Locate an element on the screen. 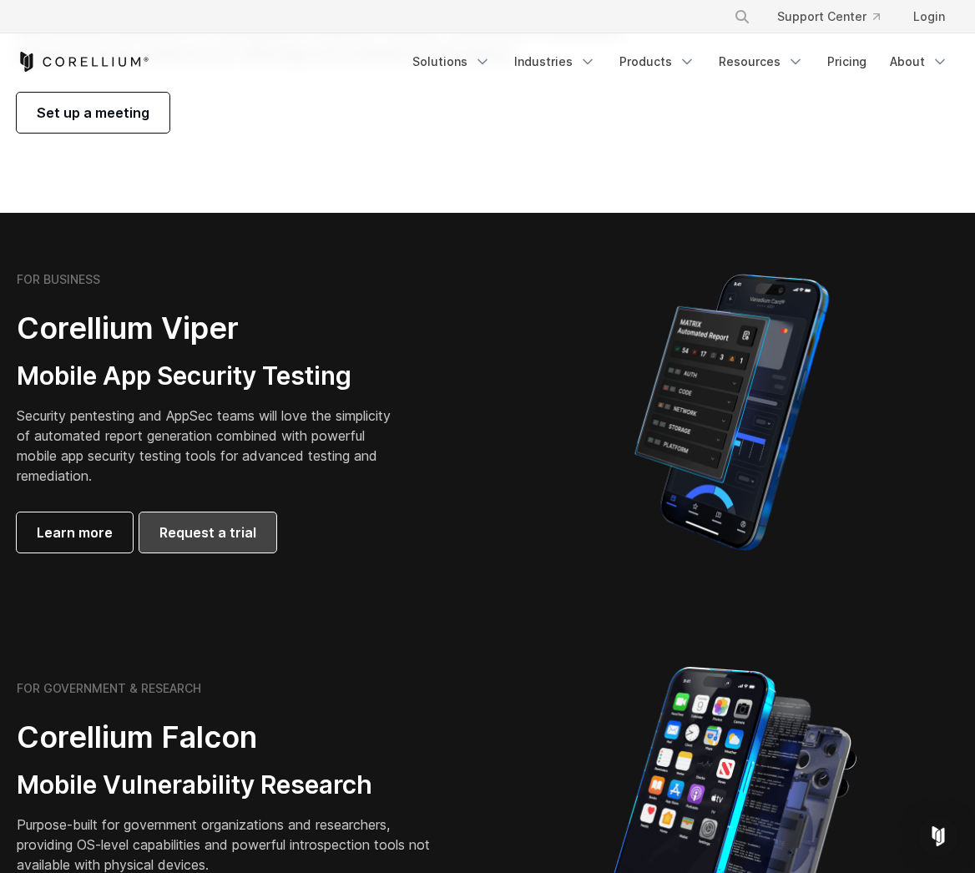 Image resolution: width=975 pixels, height=873 pixels. p: Security pentesting and AppSec teams will love the simplicity of automated report generation comb... is located at coordinates (212, 446).